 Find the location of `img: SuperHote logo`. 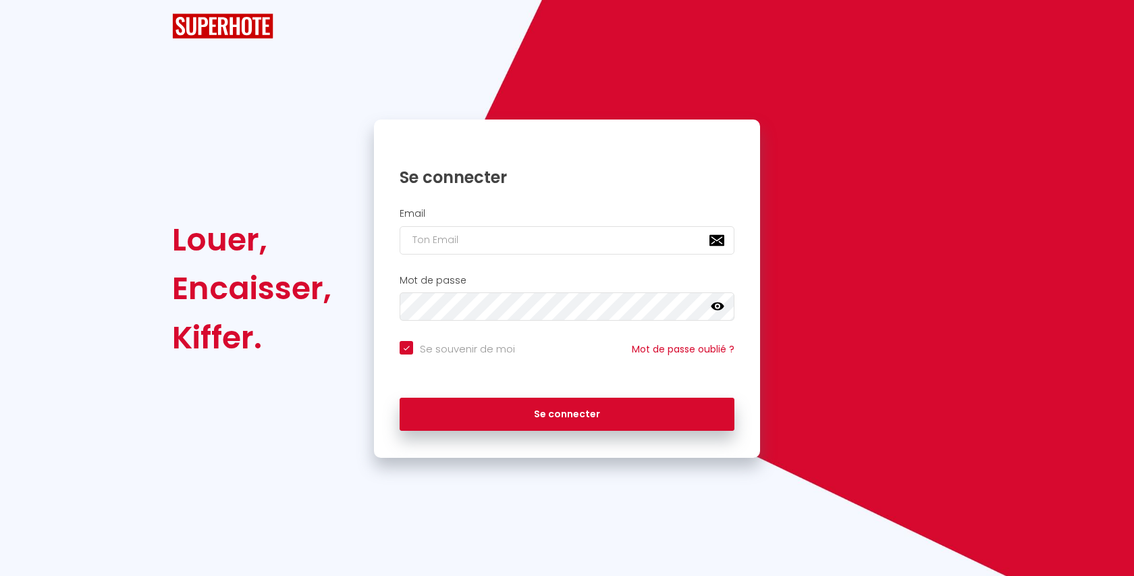

img: SuperHote logo is located at coordinates (223, 26).